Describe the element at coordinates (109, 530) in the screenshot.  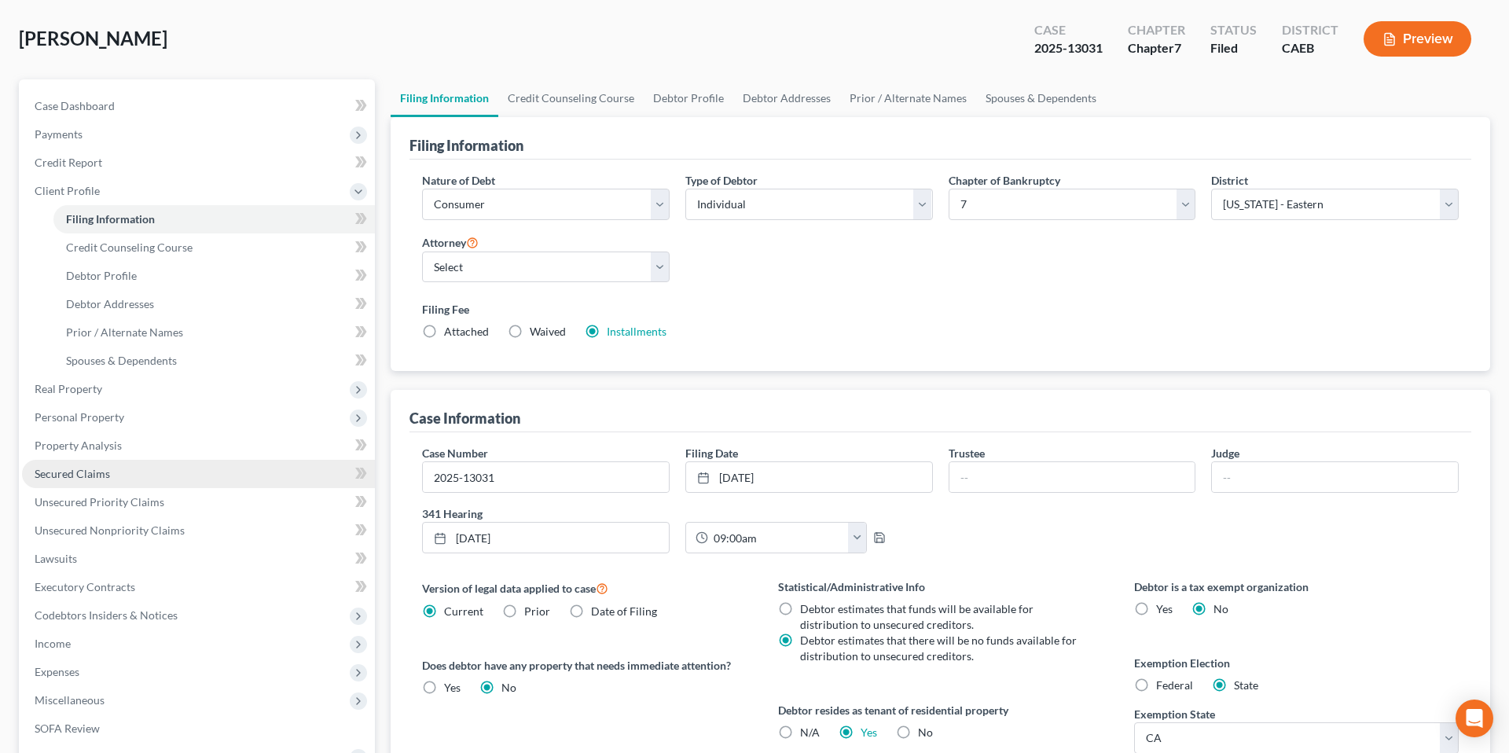
I see `span: Unsecured Nonpriority Claims` at that location.